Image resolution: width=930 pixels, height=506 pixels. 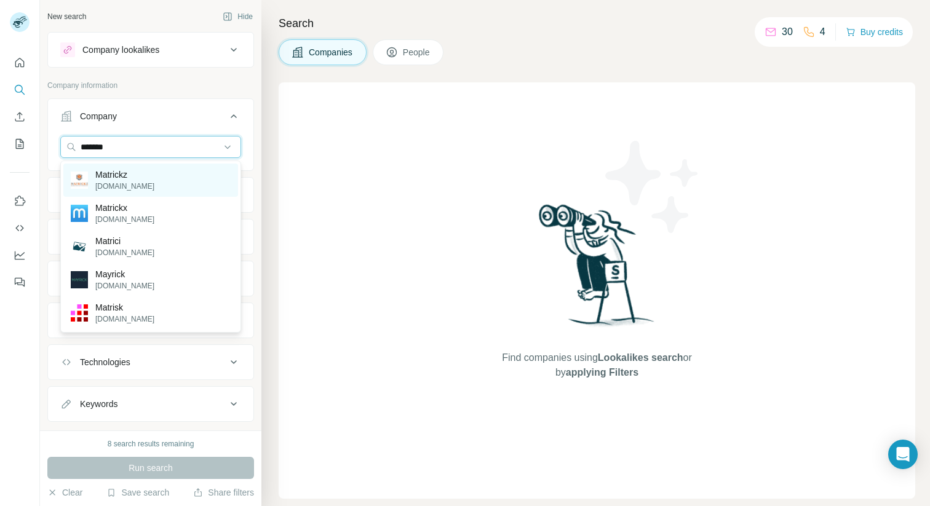 What do you see at coordinates (331, 52) in the screenshot?
I see `span: Companies` at bounding box center [331, 52].